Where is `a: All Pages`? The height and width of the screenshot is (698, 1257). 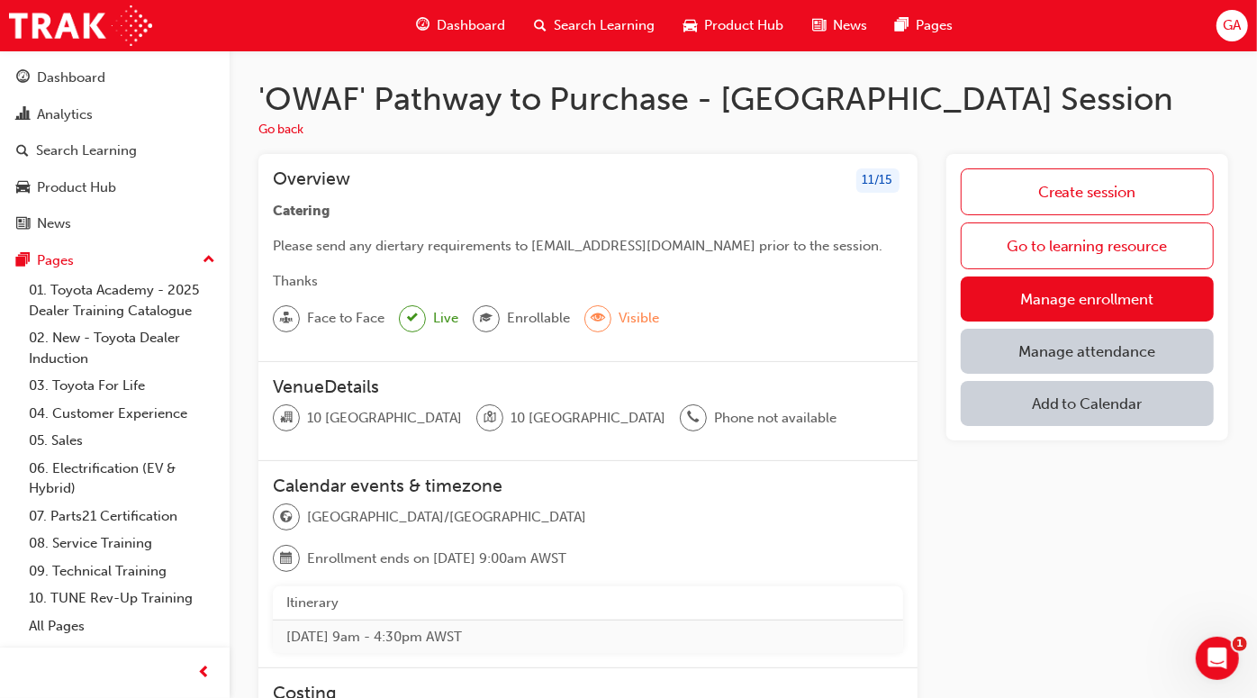 a: All Pages is located at coordinates (122, 626).